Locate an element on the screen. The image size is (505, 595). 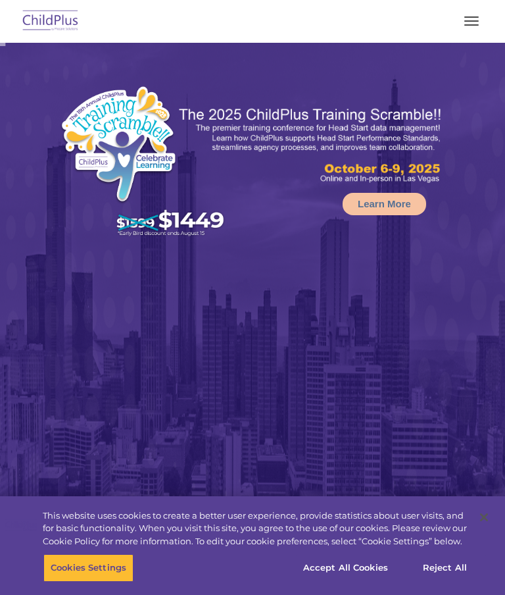
button: Cookies Settings is located at coordinates (88, 568).